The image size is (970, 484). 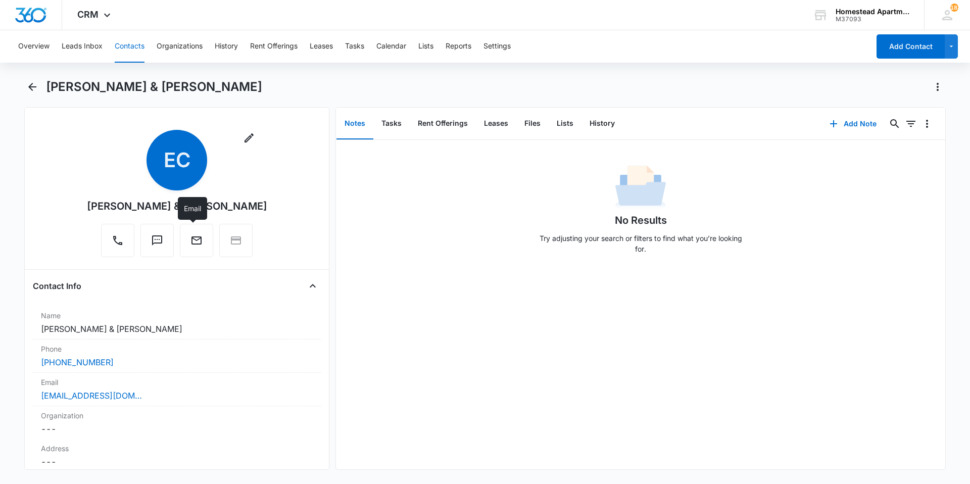 What do you see at coordinates (179, 46) in the screenshot?
I see `button: Organizations` at bounding box center [179, 46].